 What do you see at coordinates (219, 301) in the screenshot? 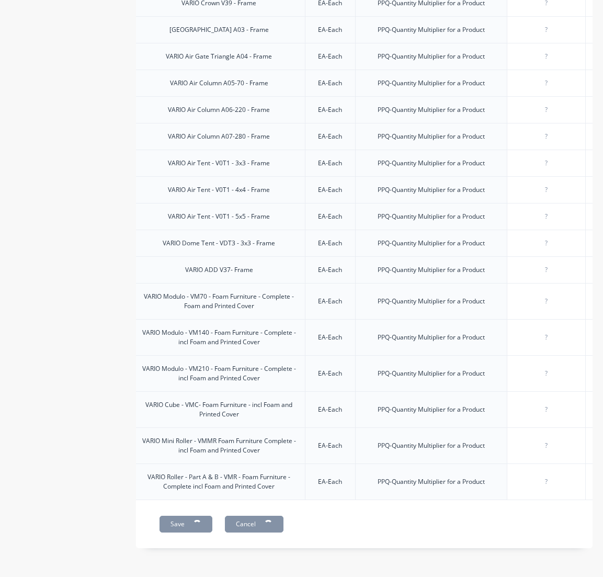
I see `div: VARIO Modulo - VM70 - Foam Furniture - Complete - Foam and Printed Cover` at bounding box center [219, 301].